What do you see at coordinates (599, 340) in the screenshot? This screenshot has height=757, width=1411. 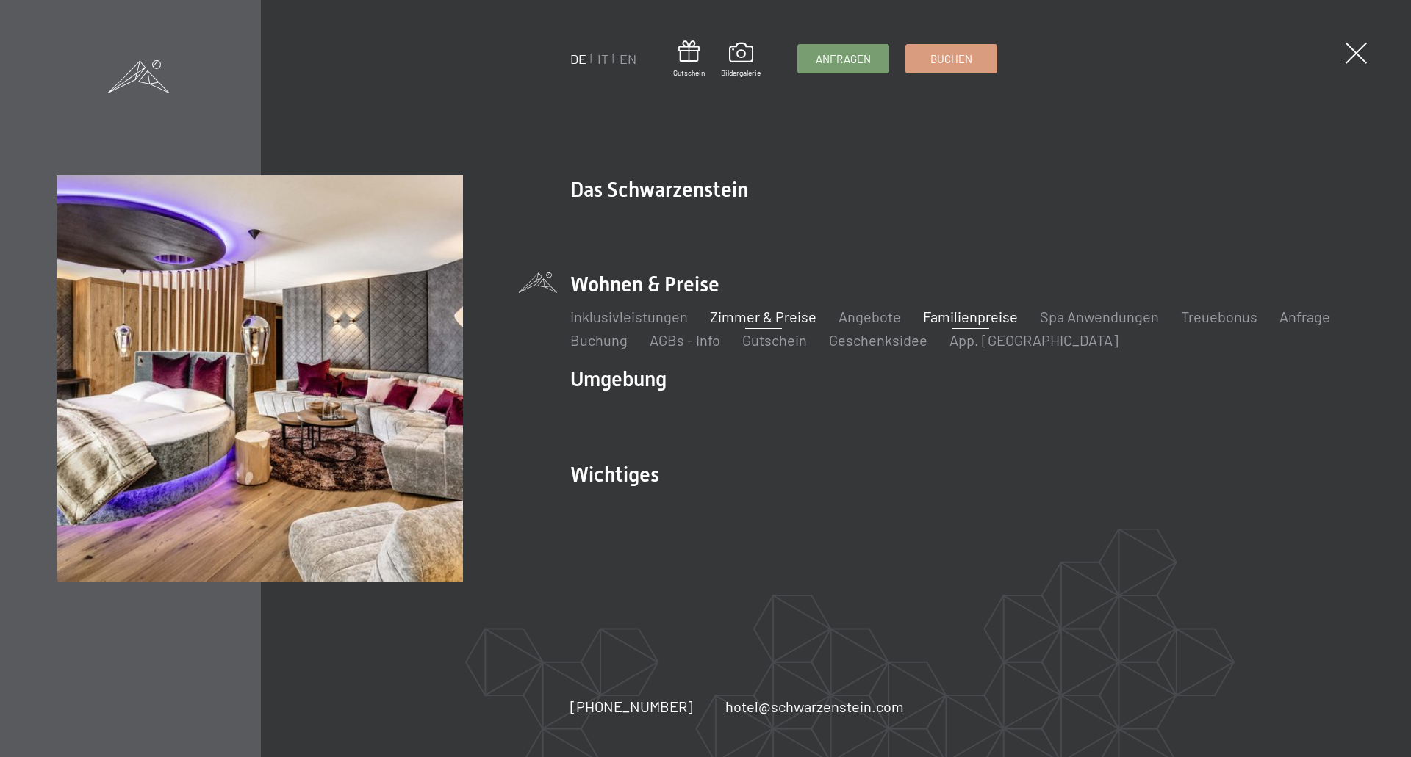 I see `a: Buchung` at bounding box center [599, 340].